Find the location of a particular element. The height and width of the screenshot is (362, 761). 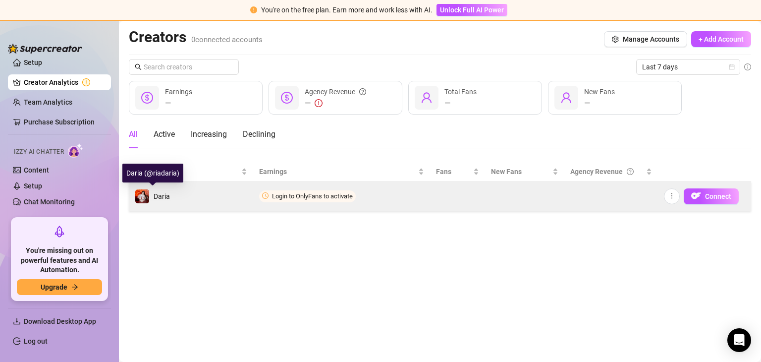

a: Creator Analytics exclamation-circle is located at coordinates (63, 82).